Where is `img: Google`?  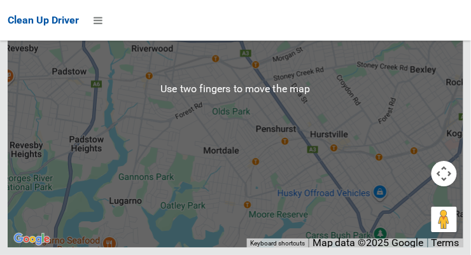
img: Google is located at coordinates (32, 239).